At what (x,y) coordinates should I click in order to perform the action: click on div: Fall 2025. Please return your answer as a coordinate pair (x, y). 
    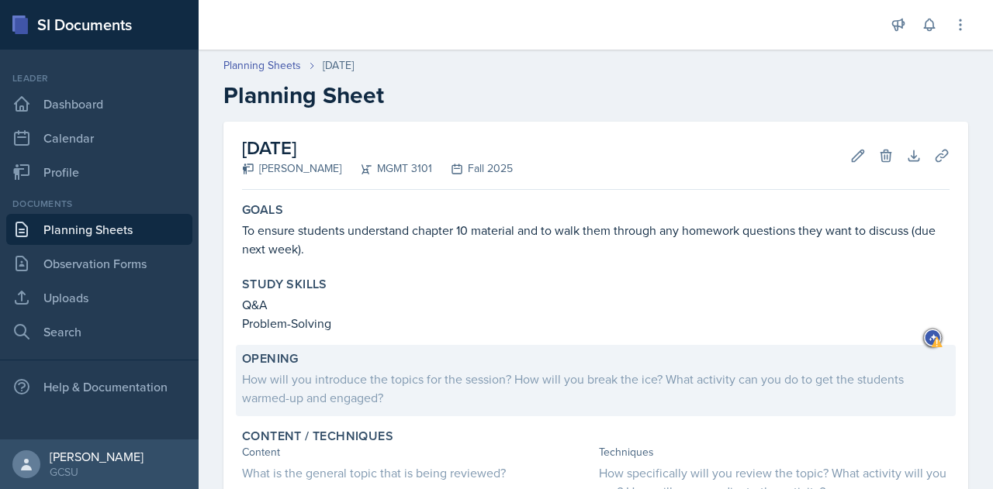
    Looking at the image, I should click on (472, 168).